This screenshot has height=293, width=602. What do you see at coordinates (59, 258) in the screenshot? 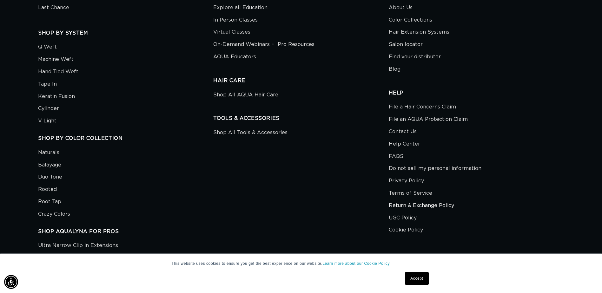
I see `a: Aura Extensions` at bounding box center [59, 258].